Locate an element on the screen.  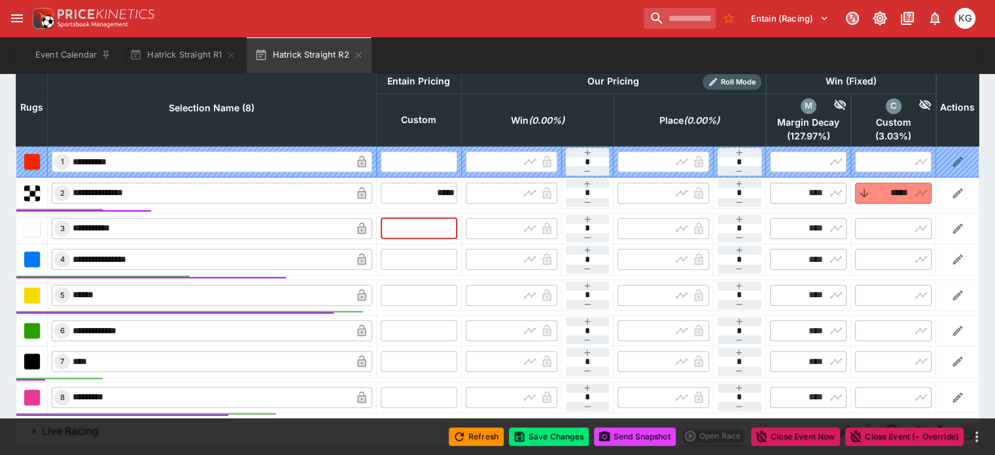
span: Selection Name (8) is located at coordinates (211, 108).